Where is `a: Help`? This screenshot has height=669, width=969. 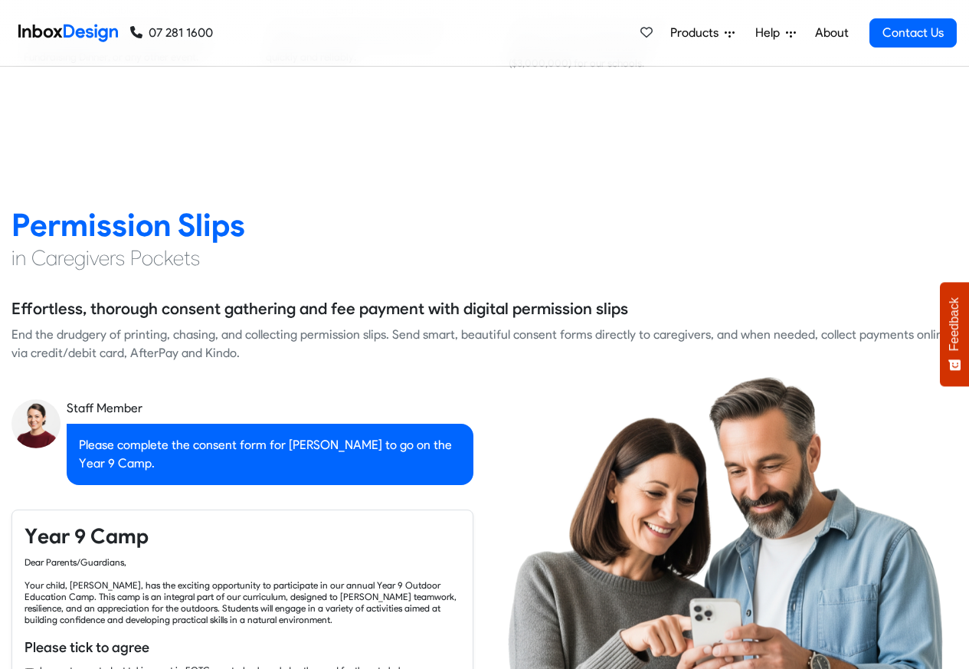 a: Help is located at coordinates (775, 33).